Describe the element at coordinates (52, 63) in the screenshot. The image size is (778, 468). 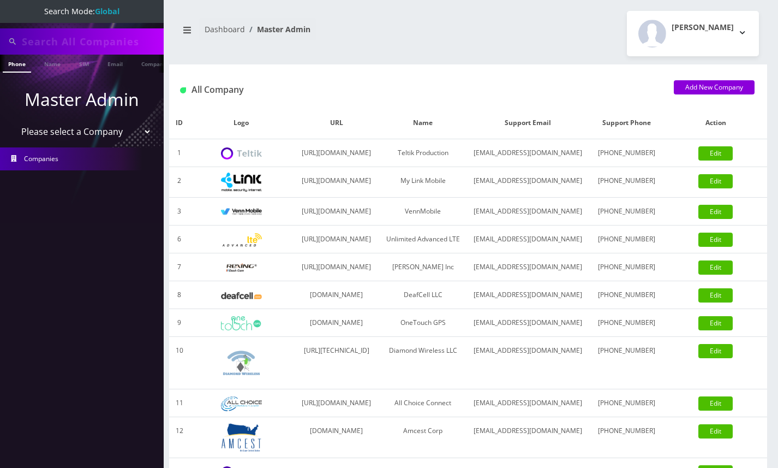
I see `a: Name` at that location.